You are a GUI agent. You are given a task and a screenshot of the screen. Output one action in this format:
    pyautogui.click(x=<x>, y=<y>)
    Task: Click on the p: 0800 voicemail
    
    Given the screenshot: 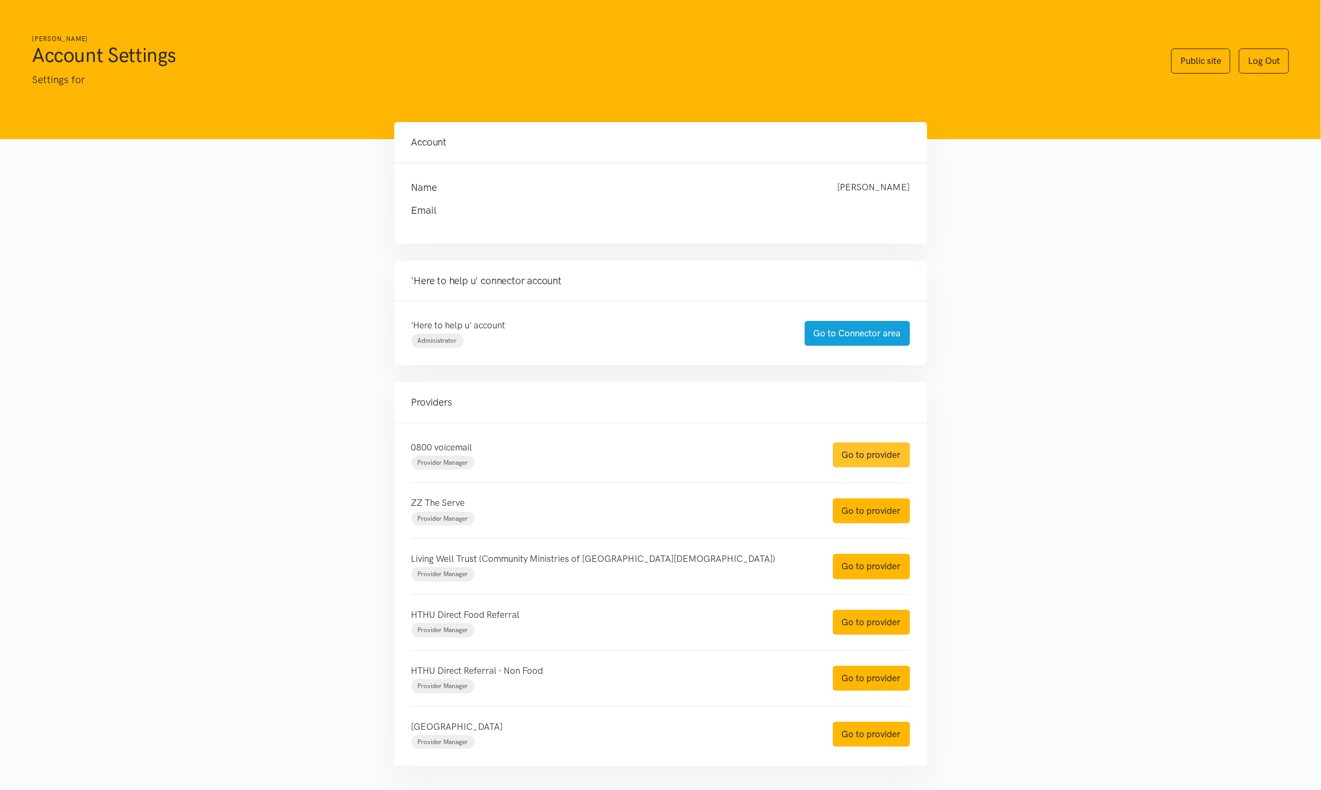 What is the action you would take?
    pyautogui.click(x=611, y=447)
    